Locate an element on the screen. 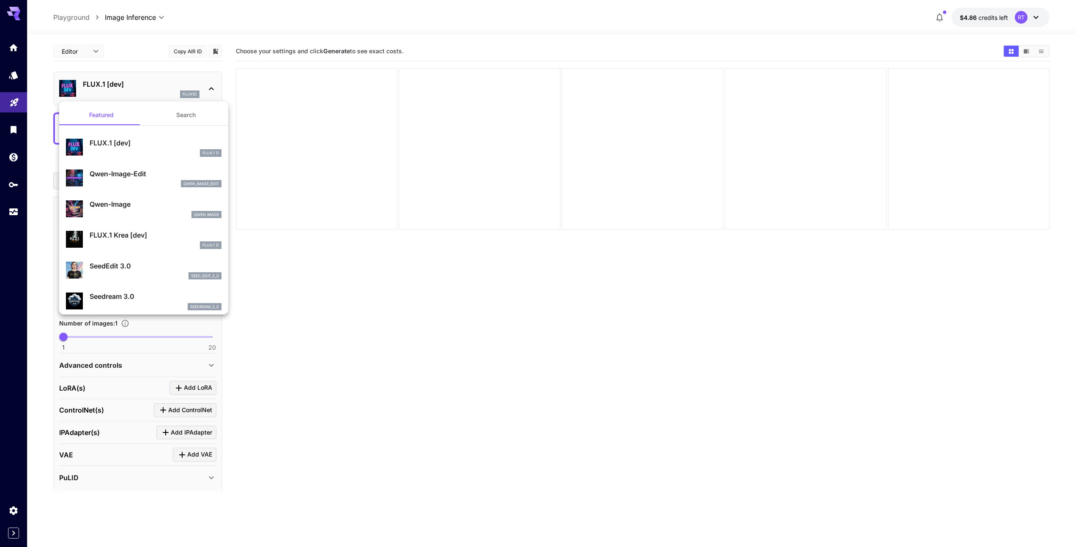  p: Qwen Image is located at coordinates (206, 215).